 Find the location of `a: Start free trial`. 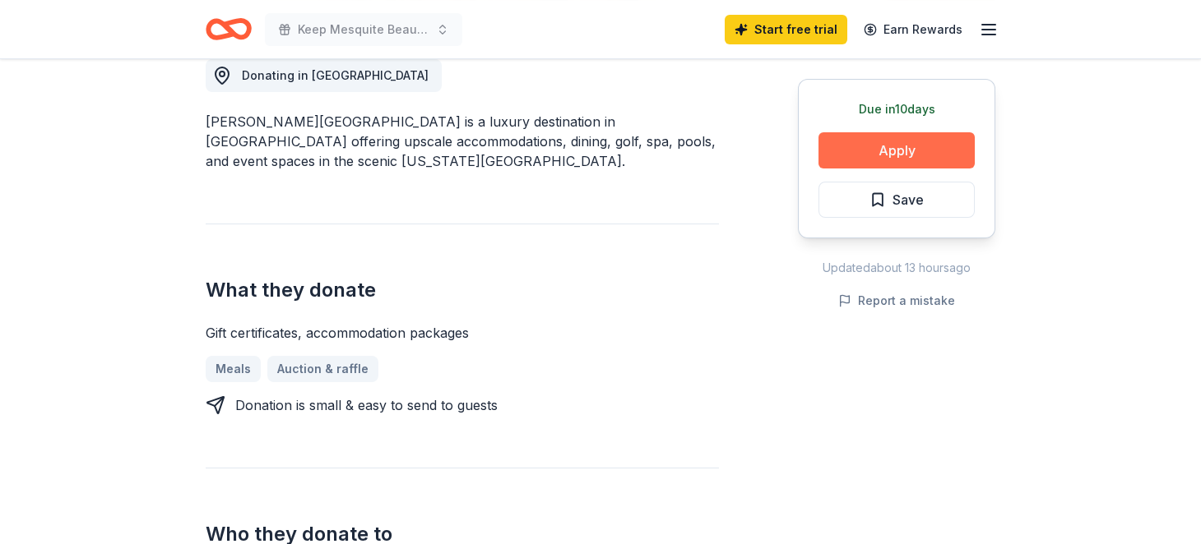

a: Start free trial is located at coordinates (785, 30).